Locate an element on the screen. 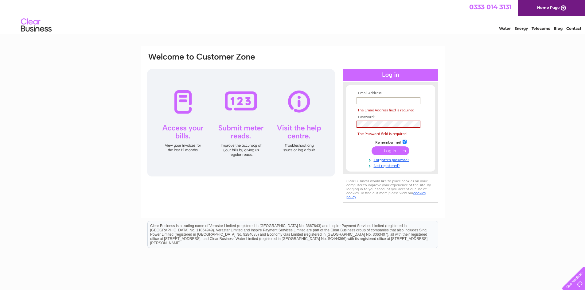 The image size is (585, 290). span: The Email Address field is required is located at coordinates (386, 110).